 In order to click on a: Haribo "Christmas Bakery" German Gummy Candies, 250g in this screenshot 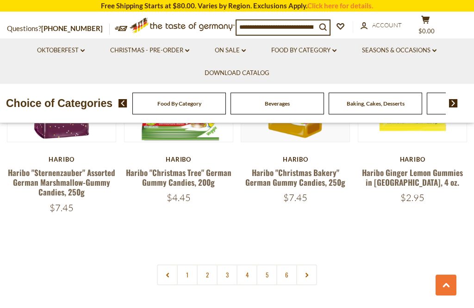, I will do `click(295, 177)`.